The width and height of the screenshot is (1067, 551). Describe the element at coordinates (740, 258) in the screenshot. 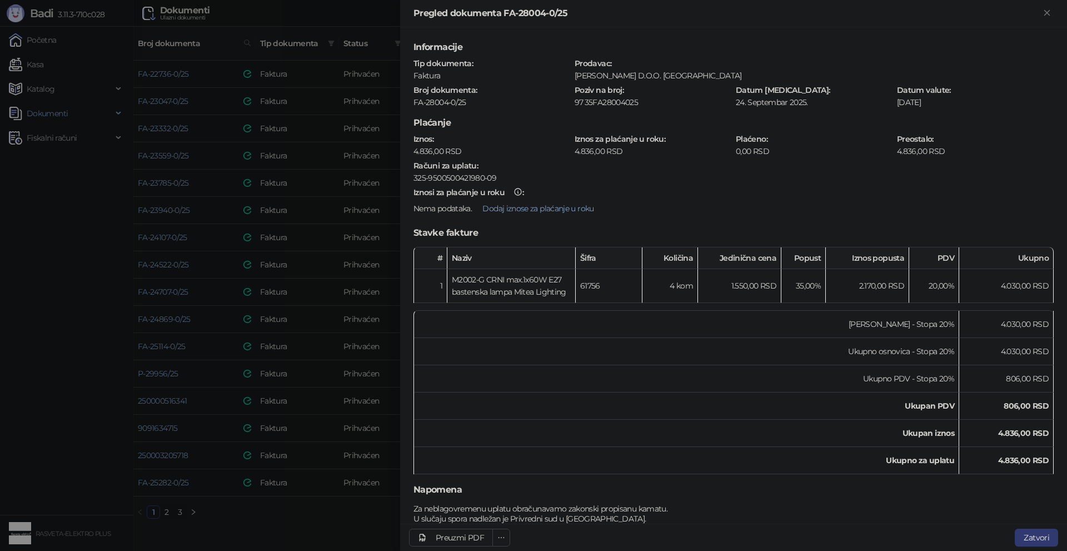

I see `th: Jedinična cena` at that location.